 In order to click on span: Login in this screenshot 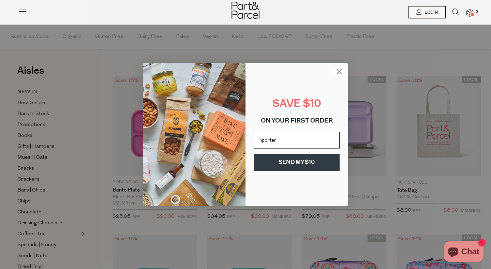, I will do `click(431, 12)`.